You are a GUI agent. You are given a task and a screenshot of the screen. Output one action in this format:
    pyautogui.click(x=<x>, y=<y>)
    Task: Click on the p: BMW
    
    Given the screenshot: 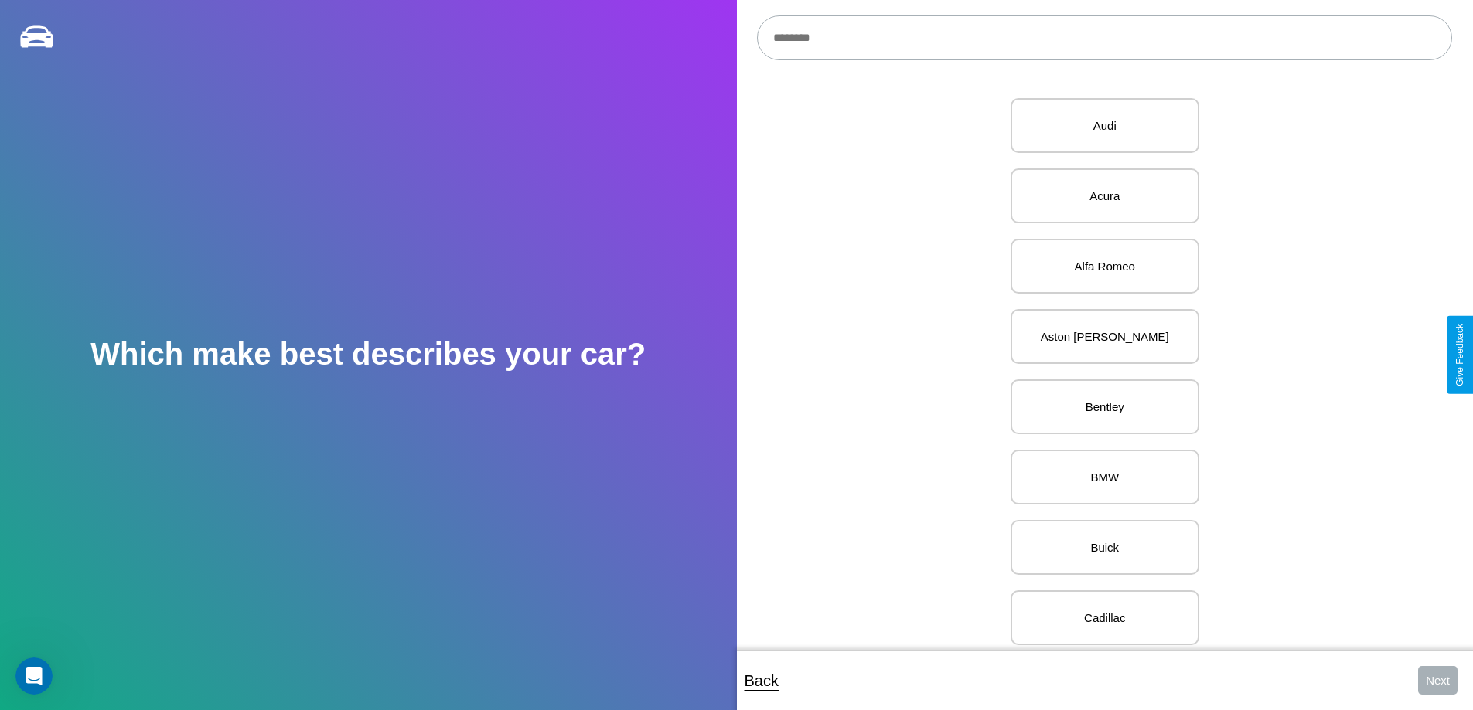 What is the action you would take?
    pyautogui.click(x=1105, y=477)
    